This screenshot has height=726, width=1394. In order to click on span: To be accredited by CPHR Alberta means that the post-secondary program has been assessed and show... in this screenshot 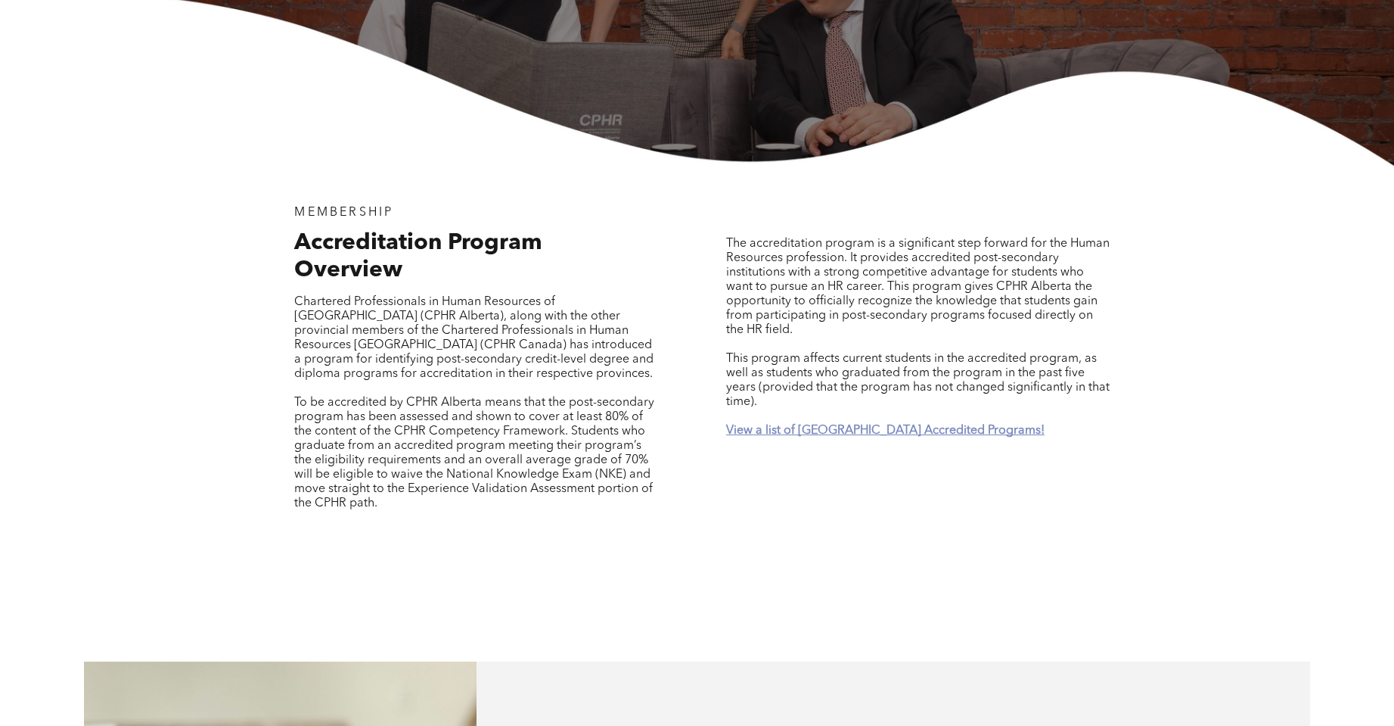, I will do `click(474, 452)`.